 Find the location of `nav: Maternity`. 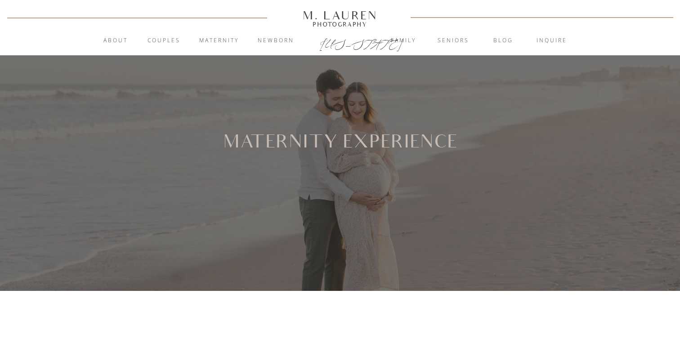

nav: Maternity is located at coordinates (219, 41).